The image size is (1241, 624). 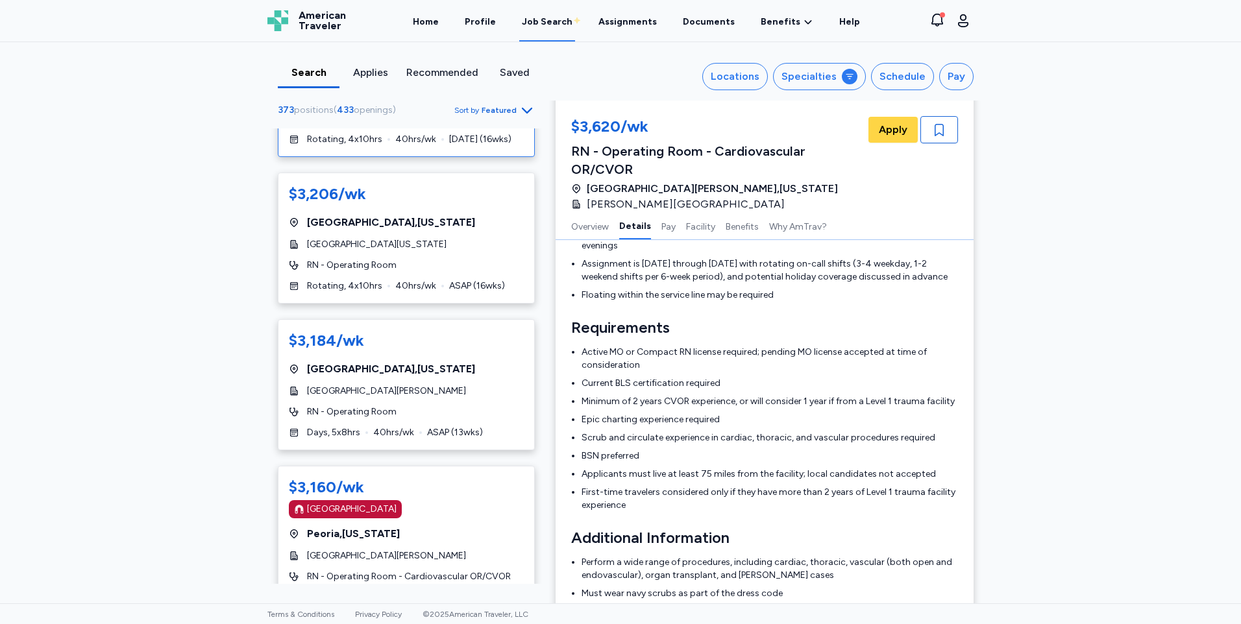 I want to click on div: Recommended, so click(x=442, y=73).